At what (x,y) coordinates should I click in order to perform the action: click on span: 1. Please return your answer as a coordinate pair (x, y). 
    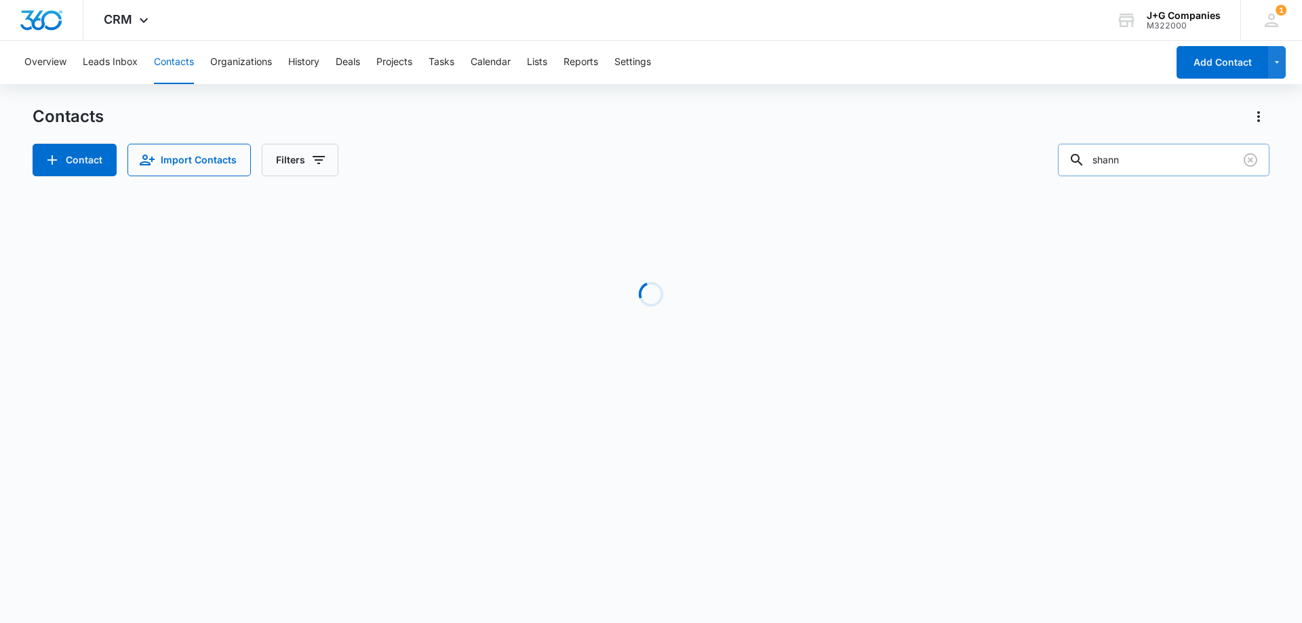
    Looking at the image, I should click on (1281, 10).